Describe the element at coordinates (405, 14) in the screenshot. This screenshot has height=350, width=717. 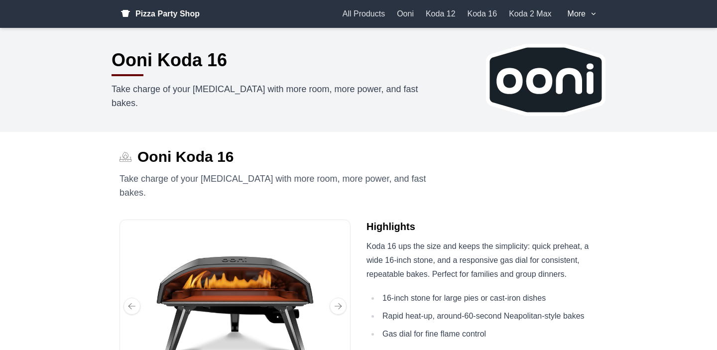
I see `a: Ooni` at that location.